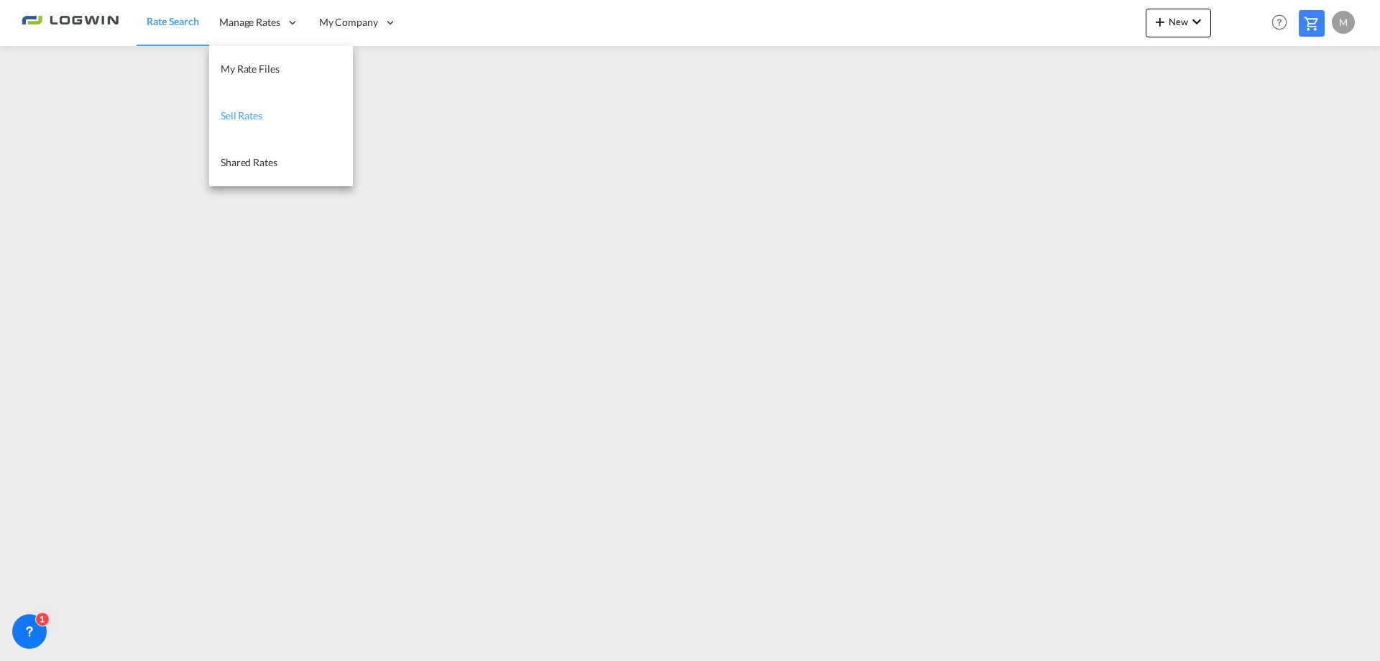 This screenshot has height=661, width=1380. I want to click on a: Sell Rates, so click(281, 116).